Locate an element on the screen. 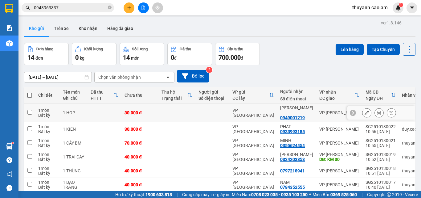  span: plus is located at coordinates (129, 8).